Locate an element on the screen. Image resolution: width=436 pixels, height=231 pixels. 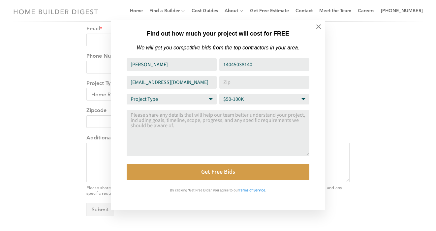
strong: Terms of Service is located at coordinates (252, 190).